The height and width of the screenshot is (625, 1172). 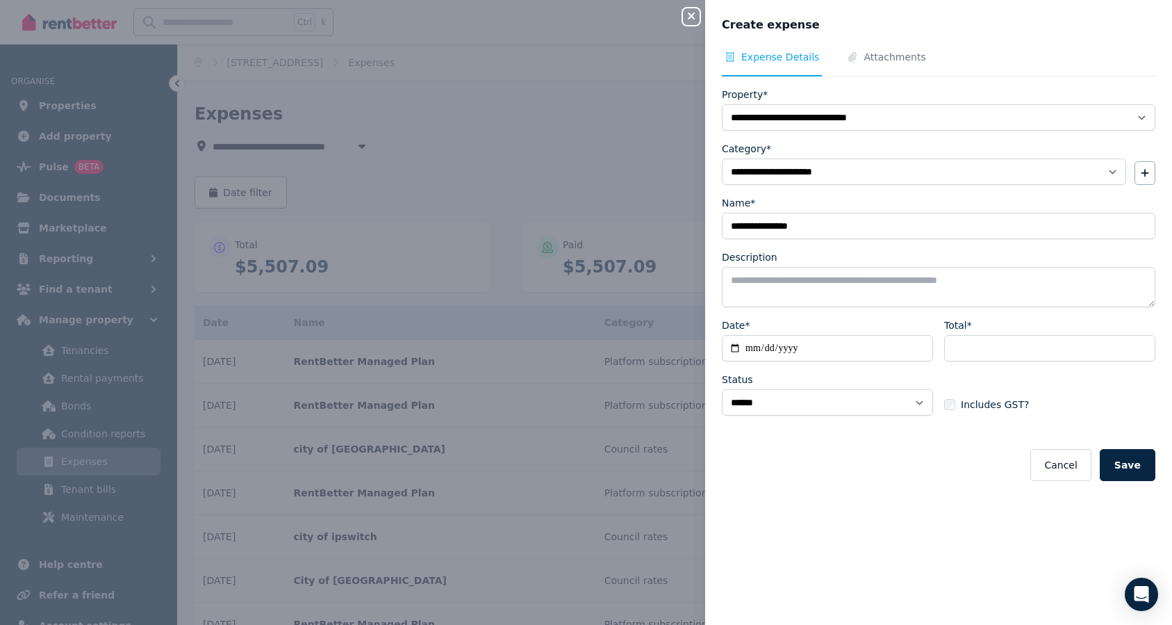 What do you see at coordinates (745, 94) in the screenshot?
I see `label: Property*` at bounding box center [745, 94].